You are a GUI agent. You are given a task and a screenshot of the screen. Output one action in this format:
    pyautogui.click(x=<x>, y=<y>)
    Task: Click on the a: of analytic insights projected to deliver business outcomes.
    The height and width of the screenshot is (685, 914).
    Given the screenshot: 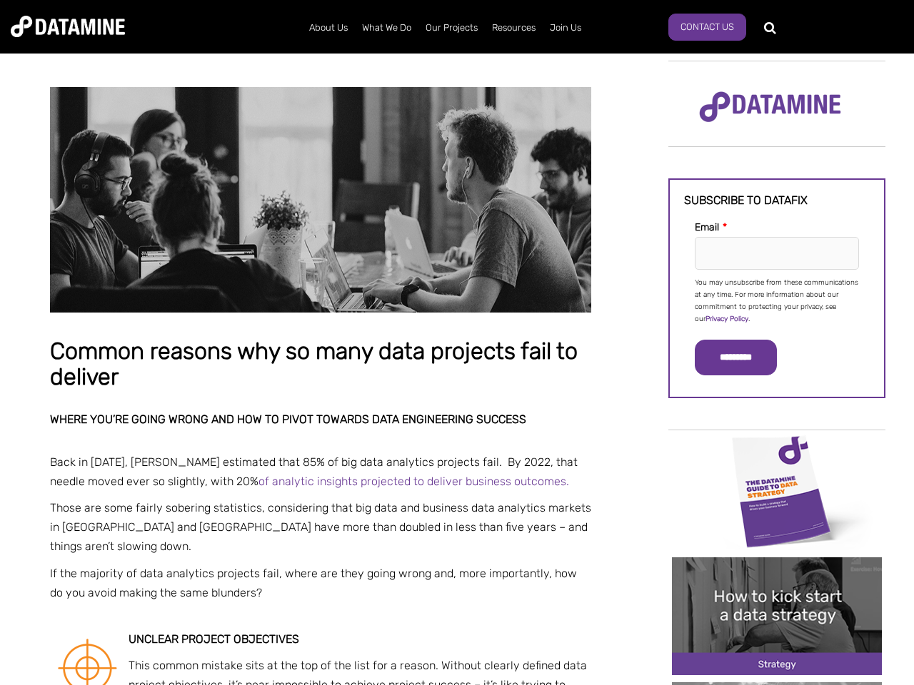 What is the action you would take?
    pyautogui.click(x=413, y=481)
    